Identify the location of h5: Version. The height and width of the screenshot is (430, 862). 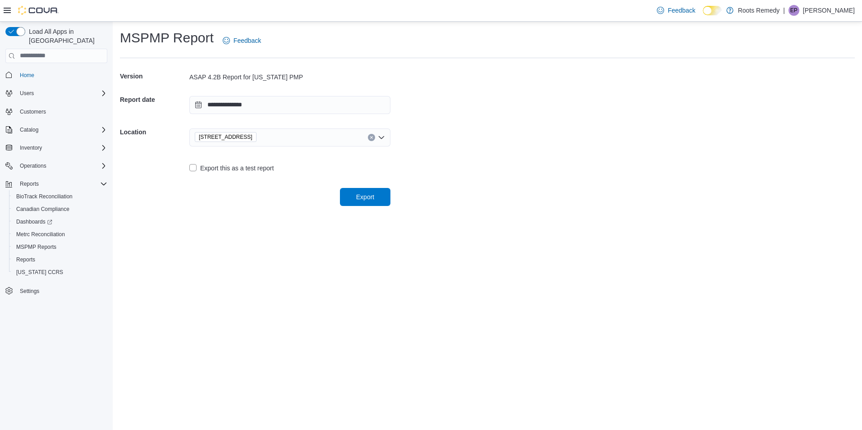
(154, 76).